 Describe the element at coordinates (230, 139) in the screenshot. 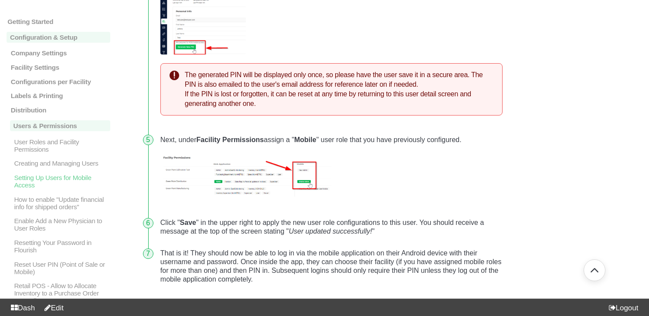

I see `strong: Facility Permissions` at that location.